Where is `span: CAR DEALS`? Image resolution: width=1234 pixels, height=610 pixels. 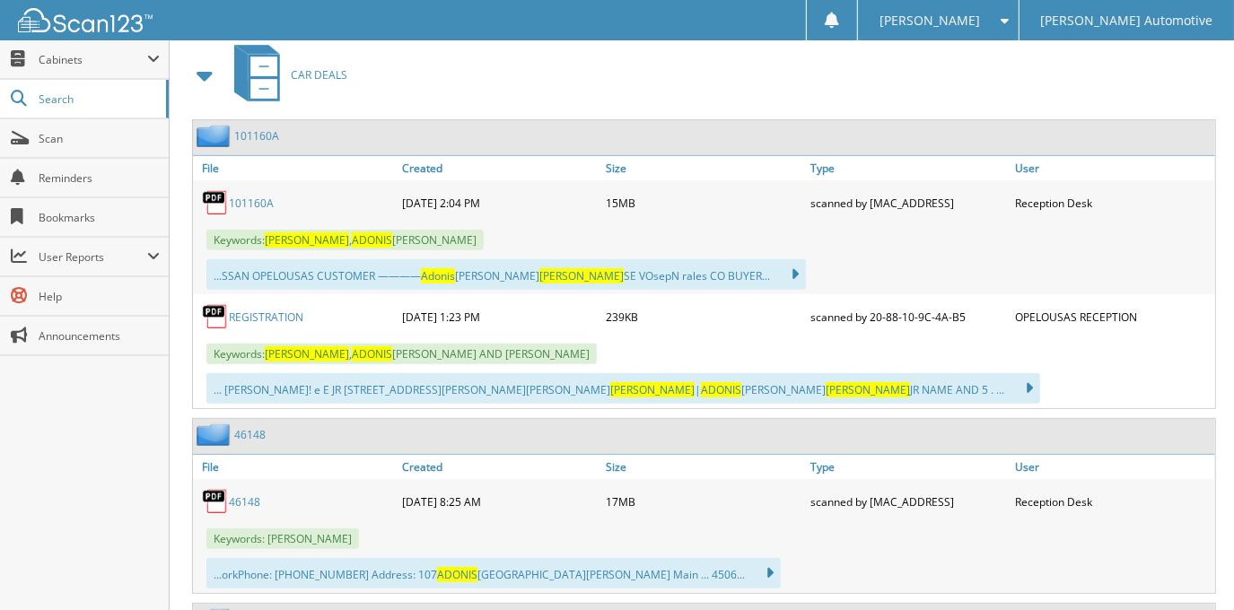 span: CAR DEALS is located at coordinates (319, 74).